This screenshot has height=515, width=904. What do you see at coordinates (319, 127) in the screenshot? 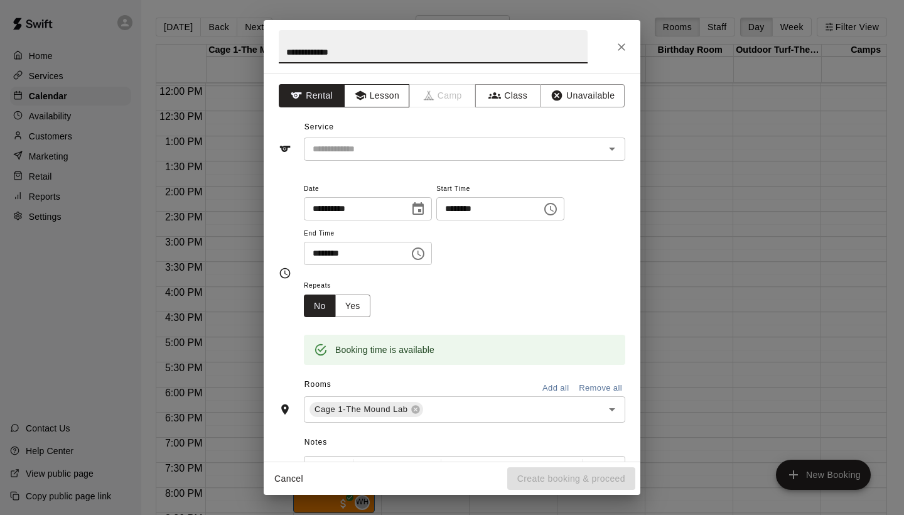
I see `span: Service` at bounding box center [319, 127].